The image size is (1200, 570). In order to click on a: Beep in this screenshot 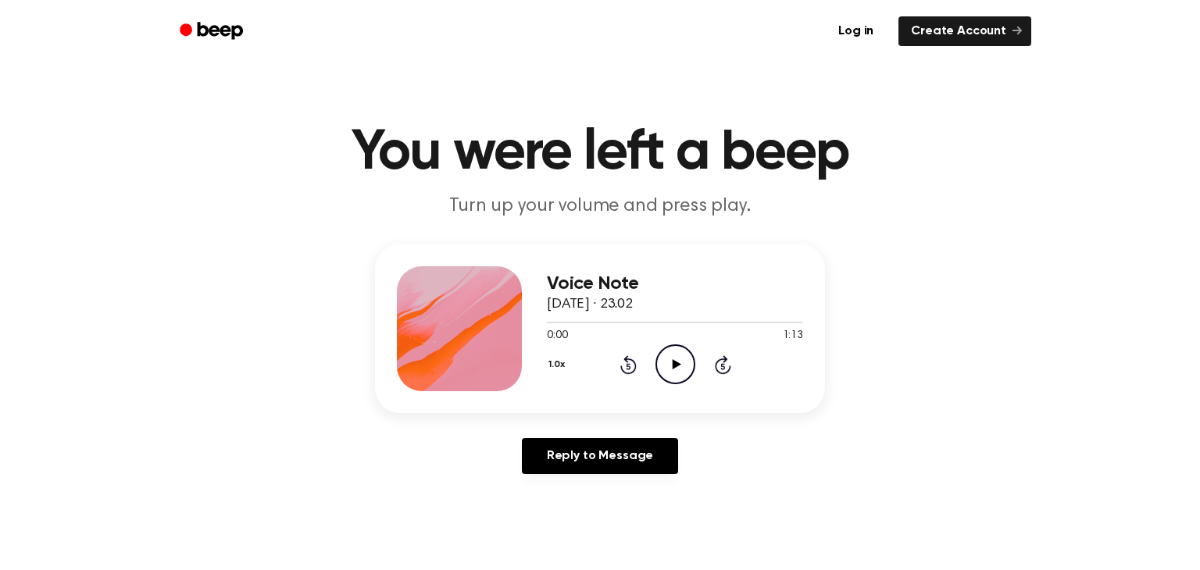, I will do `click(212, 31)`.